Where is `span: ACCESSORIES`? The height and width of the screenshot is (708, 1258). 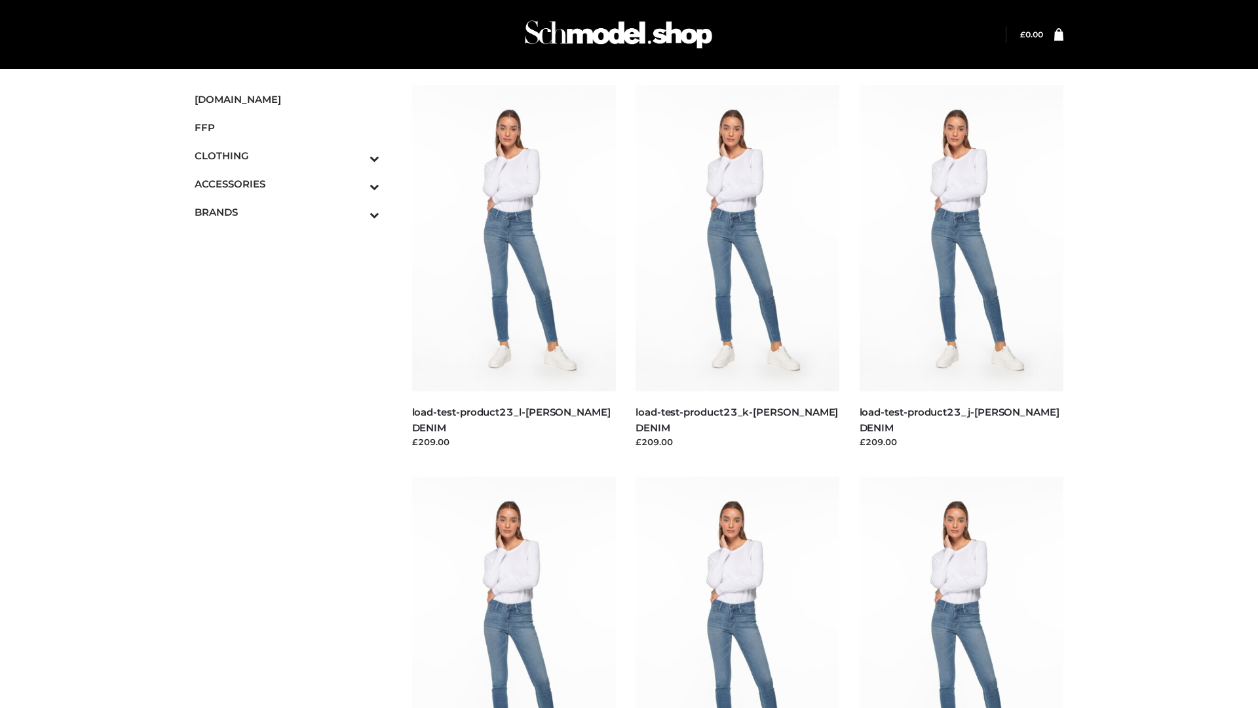 span: ACCESSORIES is located at coordinates (287, 183).